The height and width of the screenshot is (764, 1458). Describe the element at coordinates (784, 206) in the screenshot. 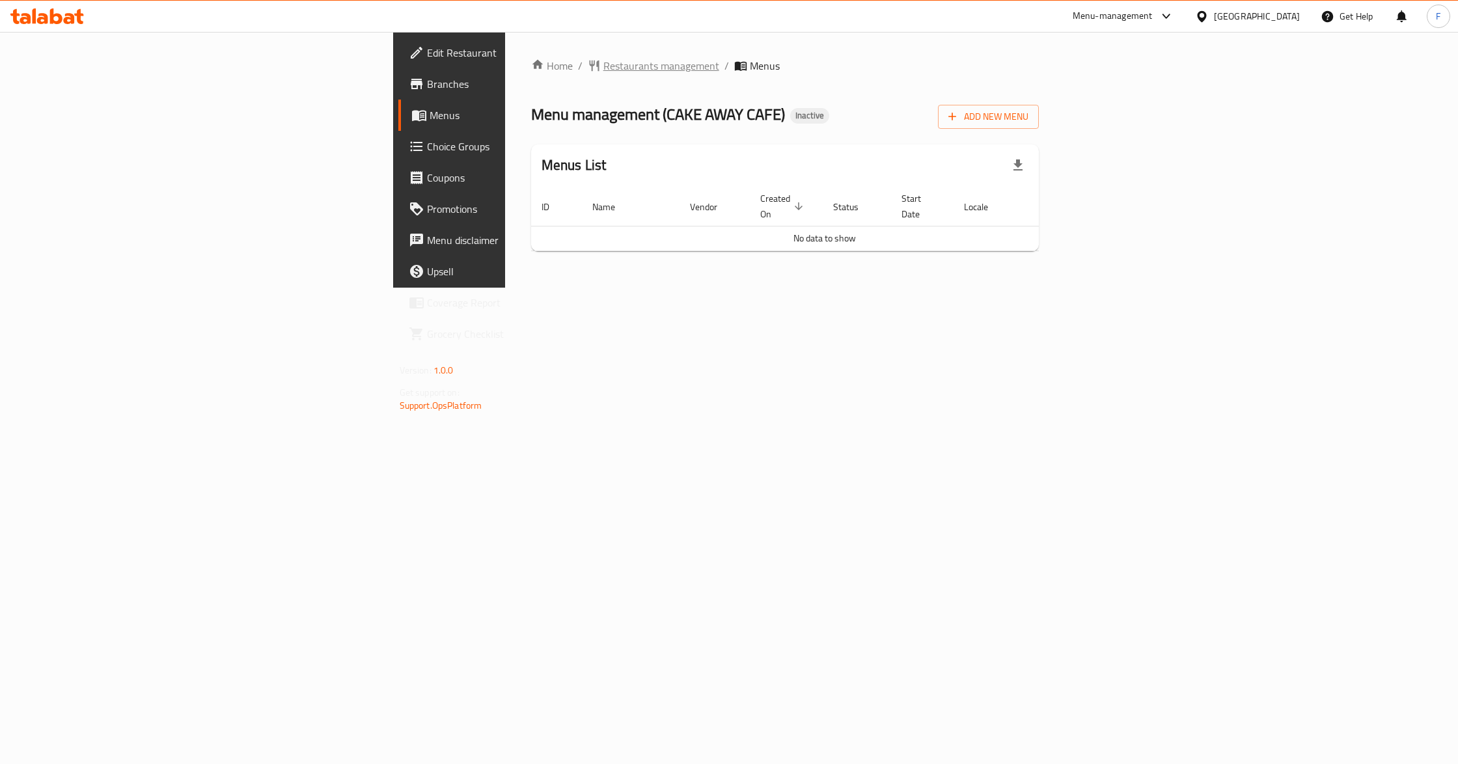

I see `span: Created On` at that location.